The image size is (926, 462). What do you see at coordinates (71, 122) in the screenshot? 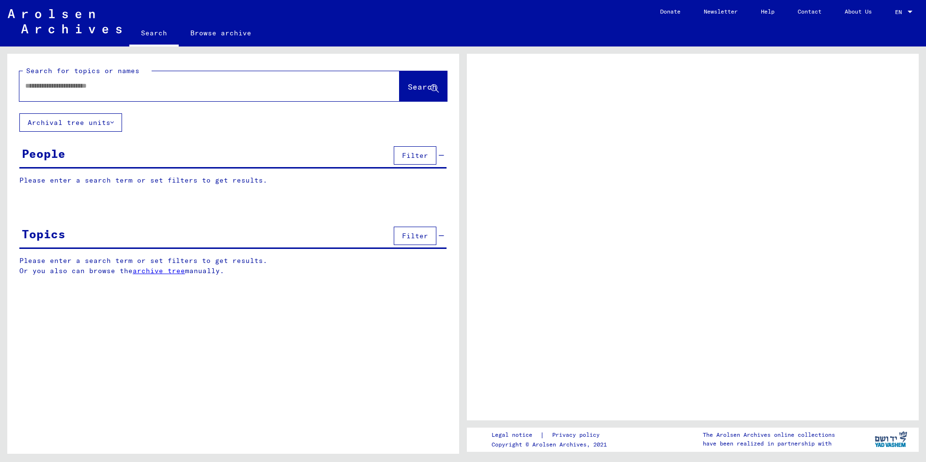
I see `button: Archival tree units` at bounding box center [71, 122].